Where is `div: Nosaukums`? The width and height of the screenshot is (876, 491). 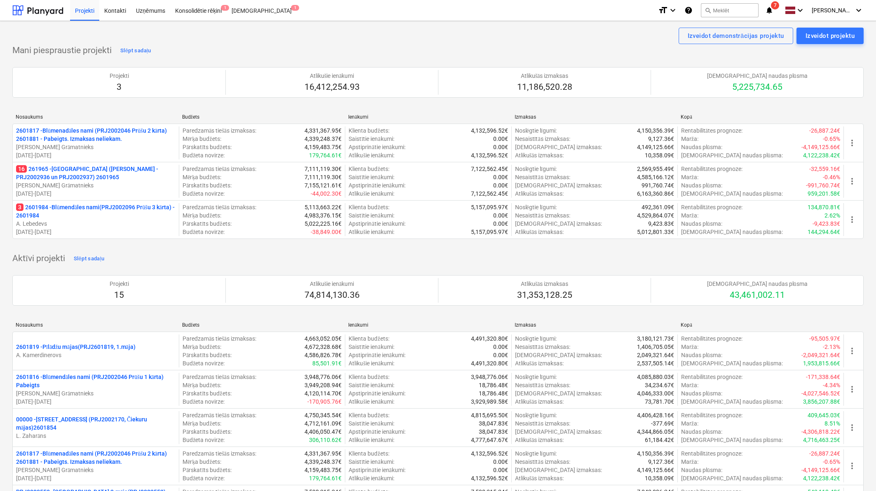 div: Nosaukums is located at coordinates (96, 117).